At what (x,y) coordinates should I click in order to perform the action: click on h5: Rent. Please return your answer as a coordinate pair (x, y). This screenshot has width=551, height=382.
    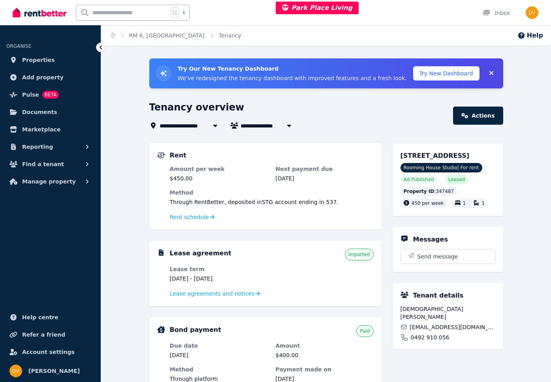
    Looking at the image, I should click on (178, 156).